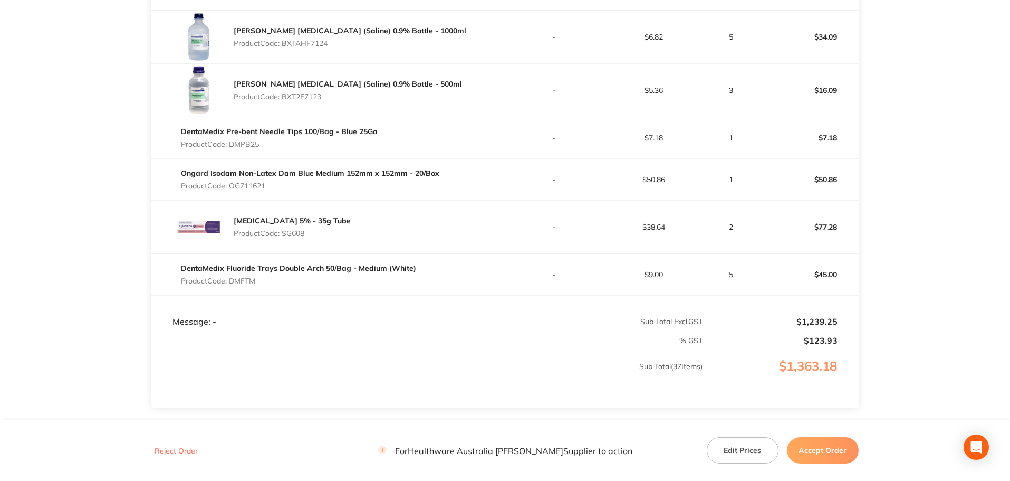 The height and width of the screenshot is (481, 1010). What do you see at coordinates (199, 227) in the screenshot?
I see `img: MG5mNGxnNA` at bounding box center [199, 227].